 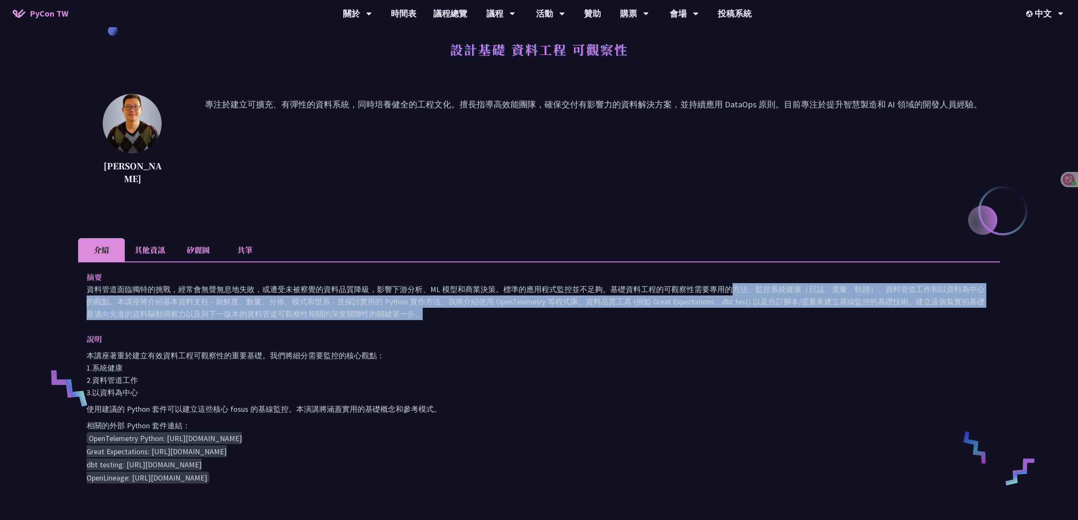 I want to click on p: 說明, so click(x=530, y=339).